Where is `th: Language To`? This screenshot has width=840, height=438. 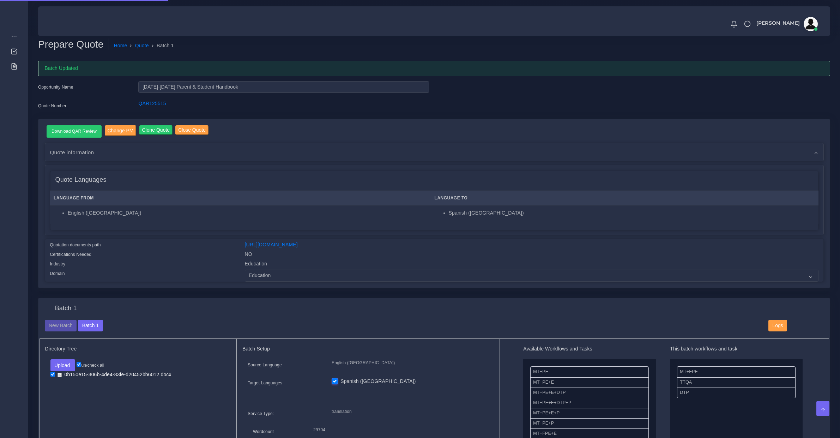 th: Language To is located at coordinates (624, 198).